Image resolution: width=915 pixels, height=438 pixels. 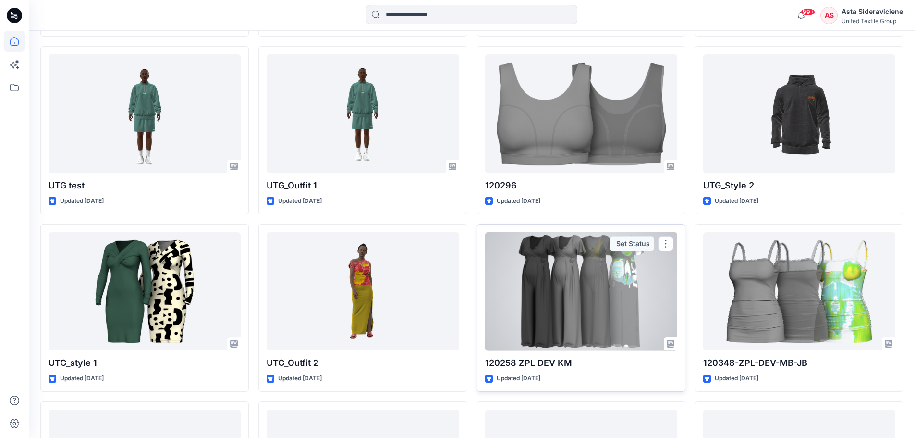 What do you see at coordinates (799, 363) in the screenshot?
I see `p: 120348-ZPL-DEV-MB-JB` at bounding box center [799, 363].